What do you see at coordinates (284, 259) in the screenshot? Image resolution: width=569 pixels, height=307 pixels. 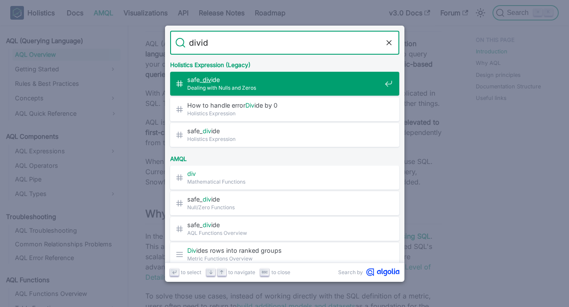 I see `span: Metric Functions Overview` at bounding box center [284, 259].